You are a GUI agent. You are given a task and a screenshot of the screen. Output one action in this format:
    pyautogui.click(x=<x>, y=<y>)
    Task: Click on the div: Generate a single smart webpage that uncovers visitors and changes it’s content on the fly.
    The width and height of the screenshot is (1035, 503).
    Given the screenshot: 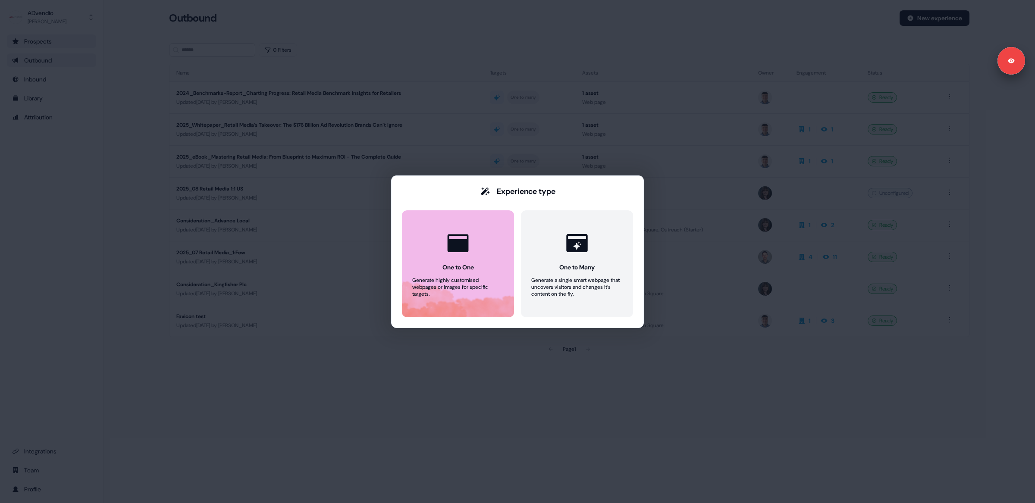 What is the action you would take?
    pyautogui.click(x=577, y=287)
    